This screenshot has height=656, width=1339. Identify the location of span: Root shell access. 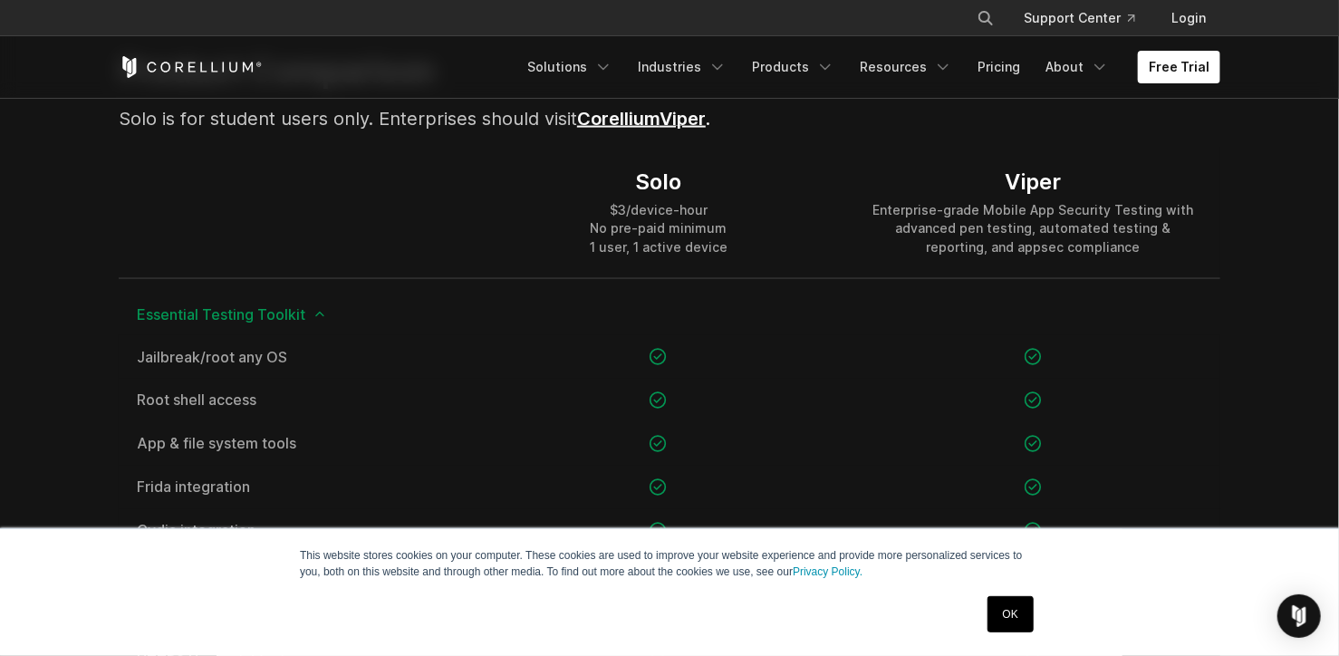
(294, 400).